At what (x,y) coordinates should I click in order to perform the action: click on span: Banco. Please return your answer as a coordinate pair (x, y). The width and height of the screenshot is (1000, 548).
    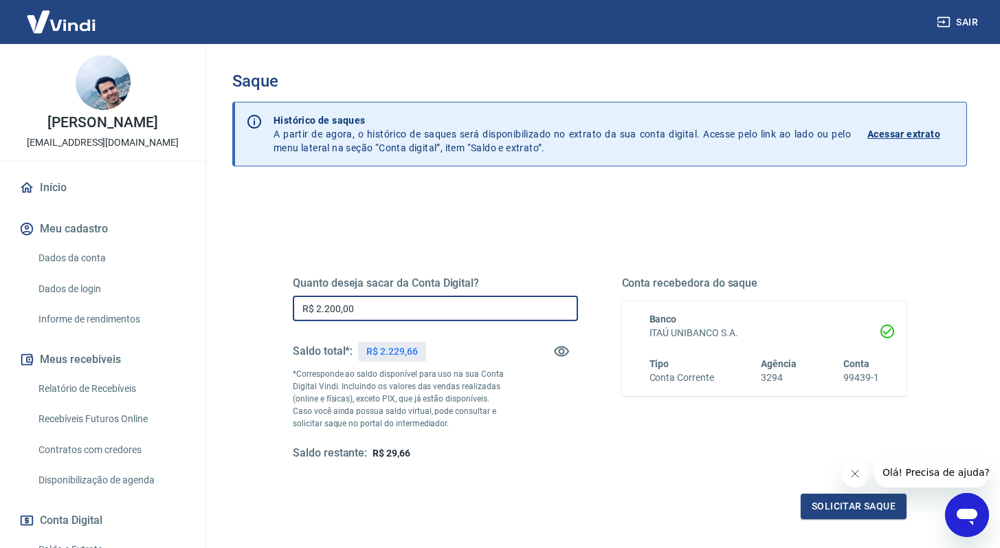
    Looking at the image, I should click on (664, 319).